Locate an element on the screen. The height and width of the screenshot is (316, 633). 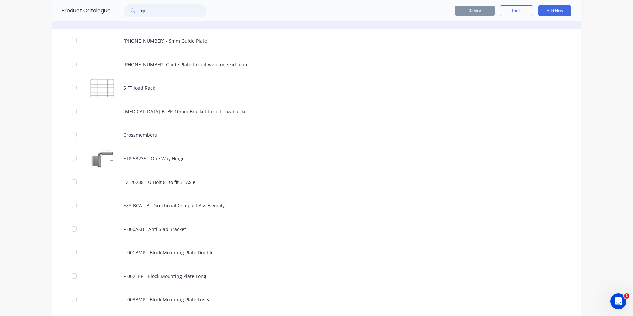
div: Crossmembers is located at coordinates (317, 135).